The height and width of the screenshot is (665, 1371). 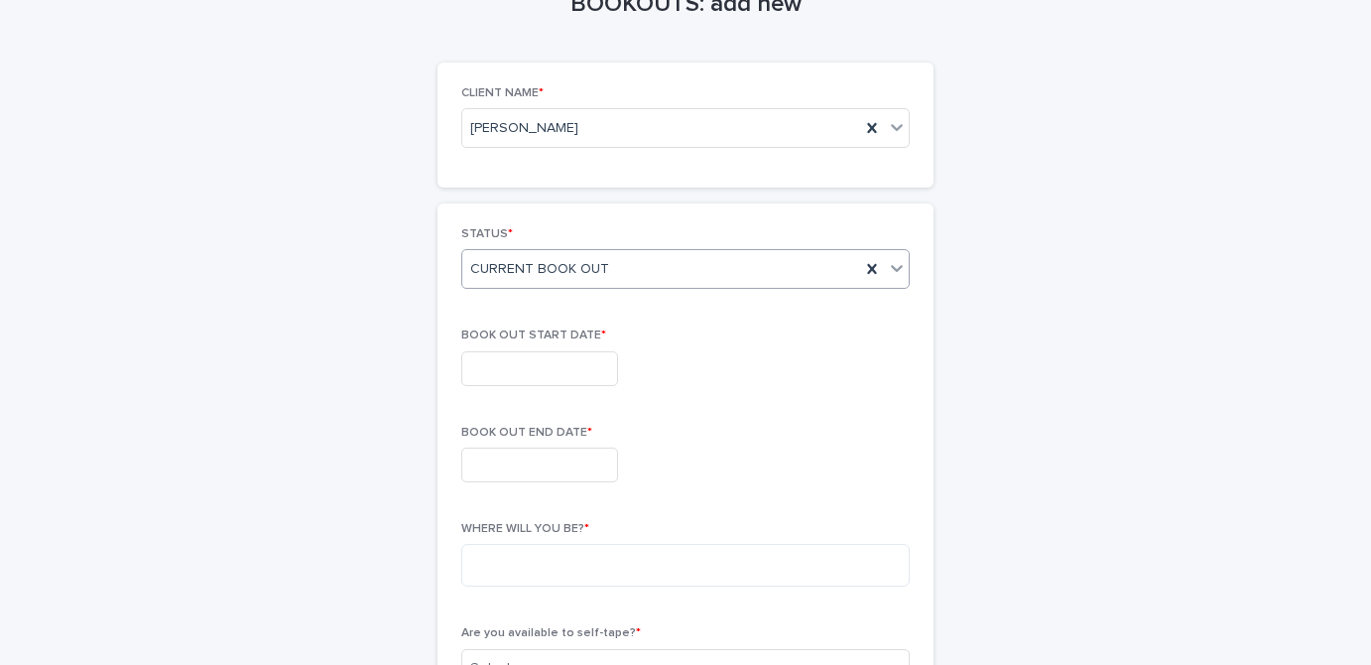 I want to click on span: STATUS, so click(x=487, y=234).